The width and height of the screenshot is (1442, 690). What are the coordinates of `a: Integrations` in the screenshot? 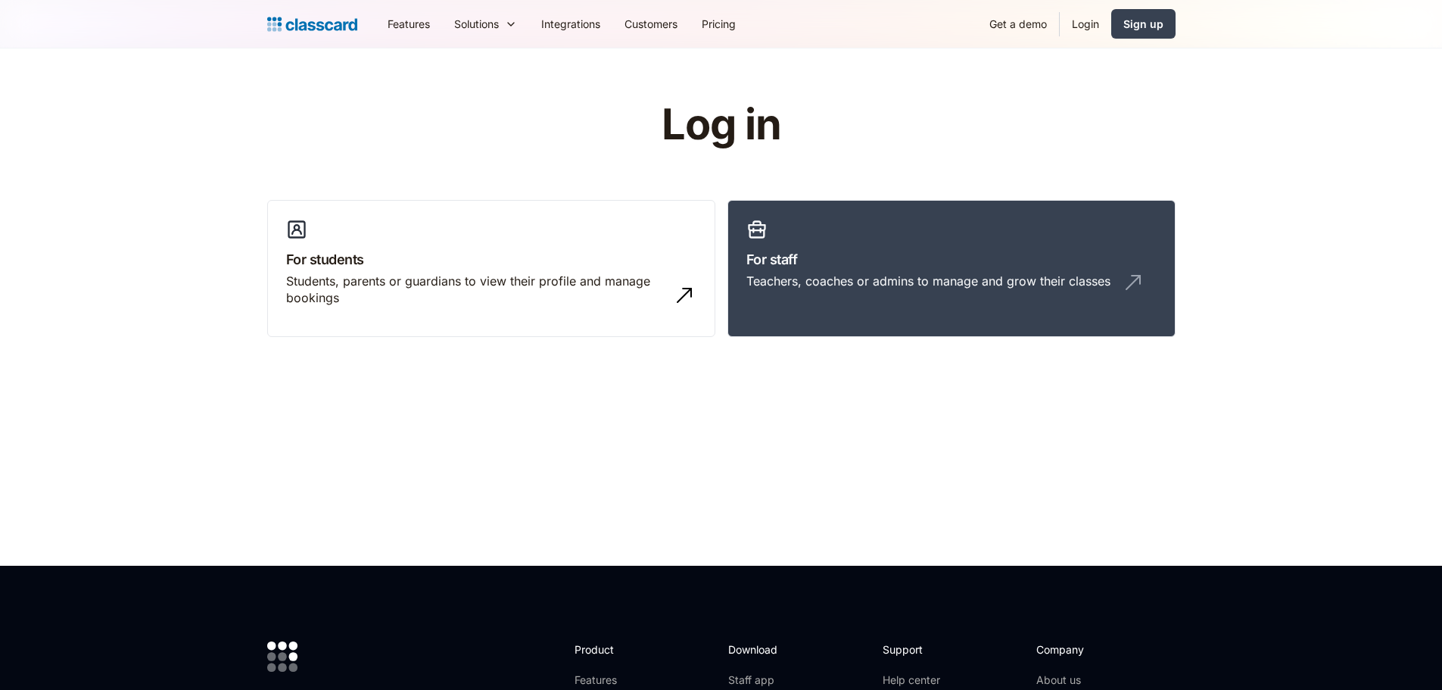 It's located at (571, 23).